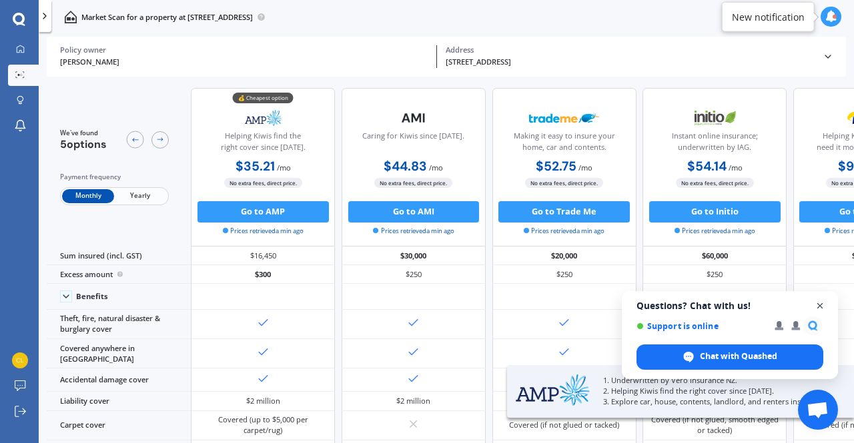 The image size is (854, 443). What do you see at coordinates (818, 410) in the screenshot?
I see `div: Open chat` at bounding box center [818, 410].